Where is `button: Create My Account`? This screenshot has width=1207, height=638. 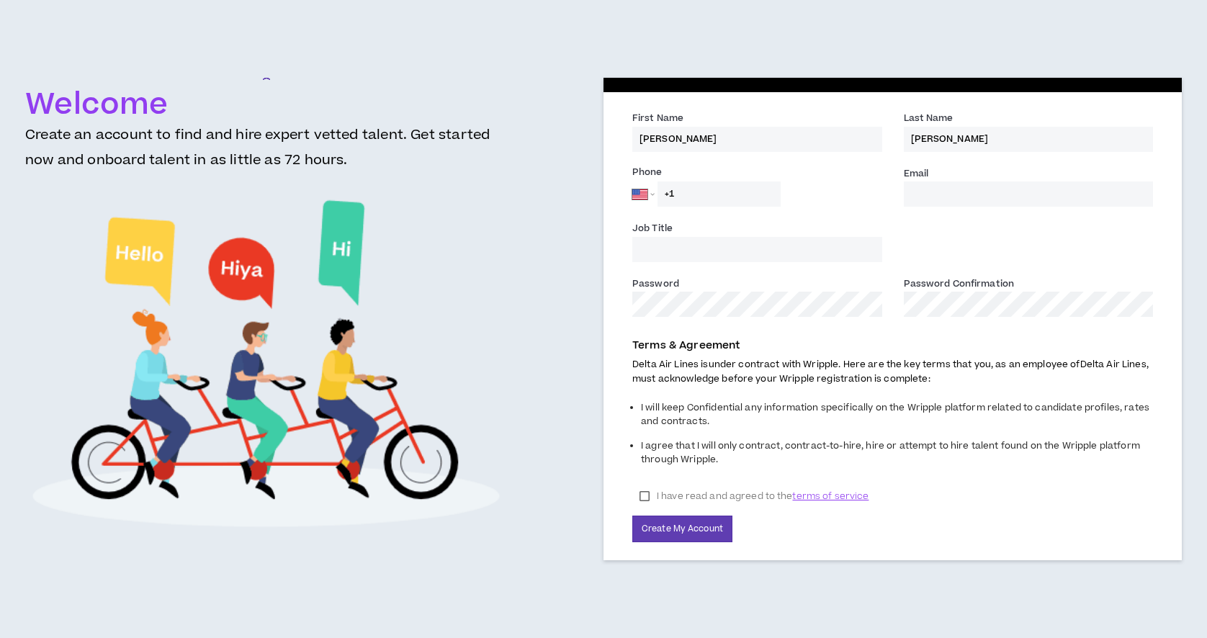
button: Create My Account is located at coordinates (682, 529).